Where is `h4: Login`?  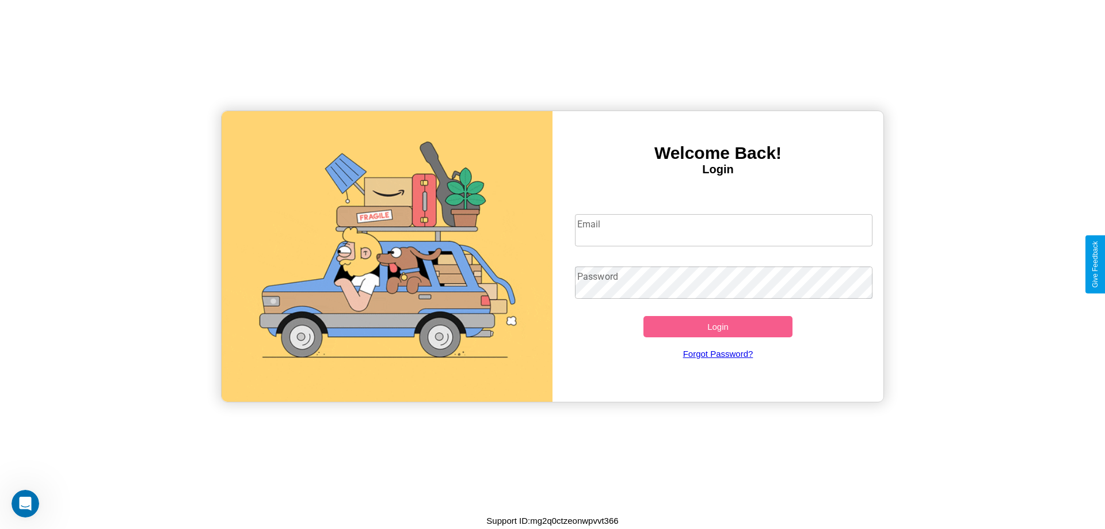
h4: Login is located at coordinates (718, 169).